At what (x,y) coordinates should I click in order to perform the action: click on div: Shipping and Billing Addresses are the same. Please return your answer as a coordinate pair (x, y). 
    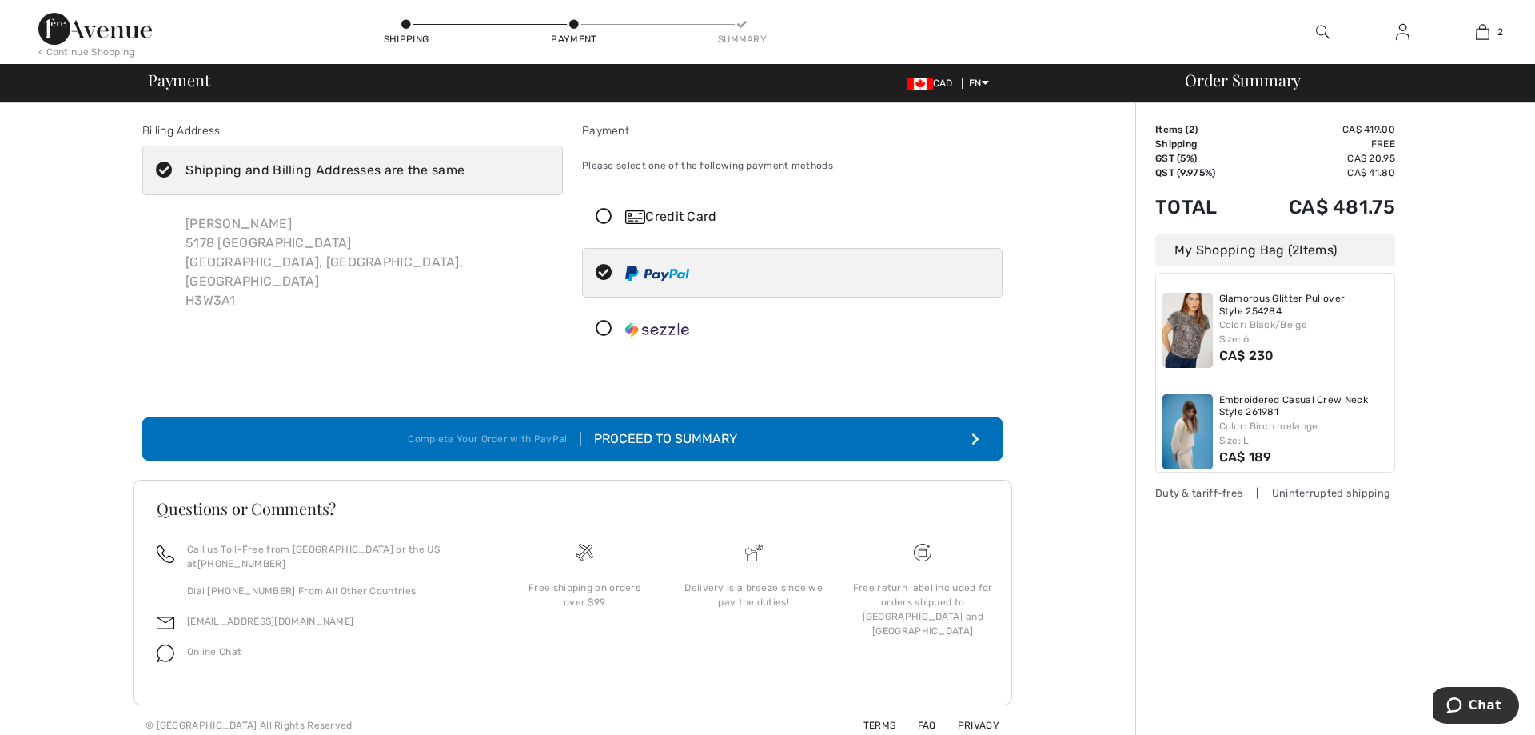
    Looking at the image, I should click on (325, 170).